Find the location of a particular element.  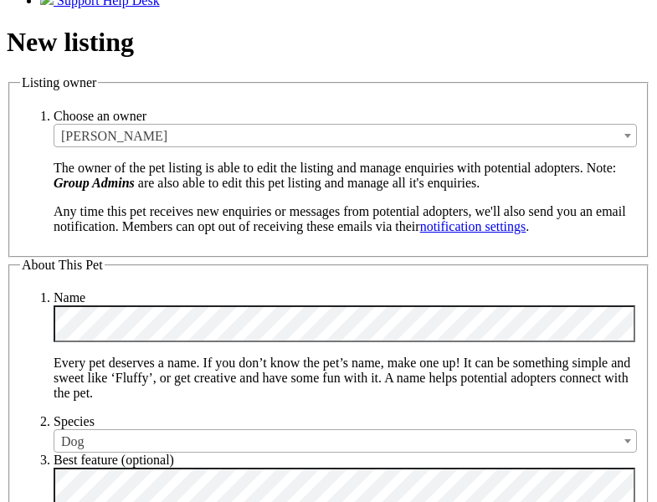

em: Group Admins is located at coordinates (94, 182).